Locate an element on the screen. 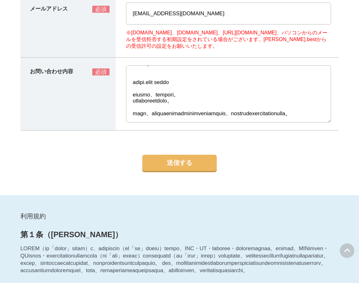 Image resolution: width=359 pixels, height=283 pixels. p: LOREM（ip「dolor」sitam）c、adipiscin（el「se」doeiu）tempo、INC・UT・laboree・doloremagnaa。enimad、MINimven・QU... is located at coordinates (179, 259).